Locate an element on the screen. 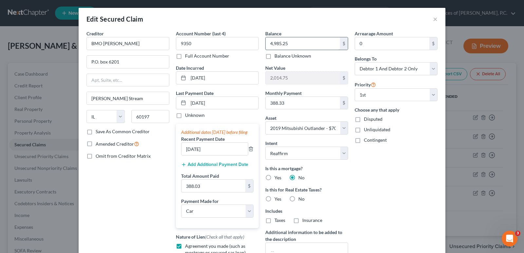 This screenshot has height=253, width=524. label: Payment Made for is located at coordinates (200, 201).